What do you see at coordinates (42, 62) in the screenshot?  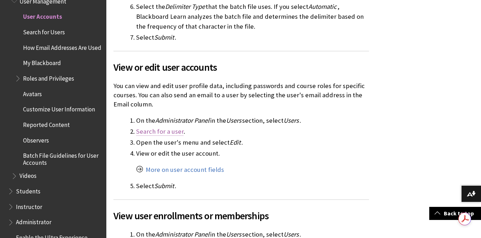 I see `span: My Blackboard` at bounding box center [42, 62].